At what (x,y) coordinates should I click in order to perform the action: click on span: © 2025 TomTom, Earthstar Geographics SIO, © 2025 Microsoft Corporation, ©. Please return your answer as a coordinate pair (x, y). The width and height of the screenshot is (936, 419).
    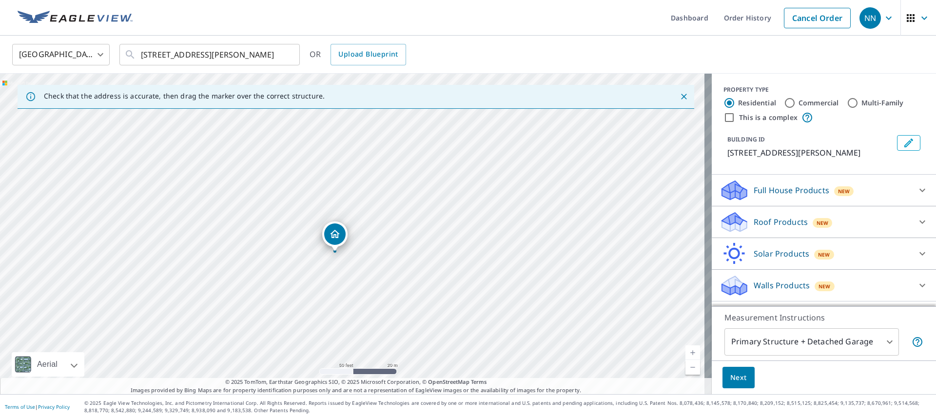
    Looking at the image, I should click on (356, 382).